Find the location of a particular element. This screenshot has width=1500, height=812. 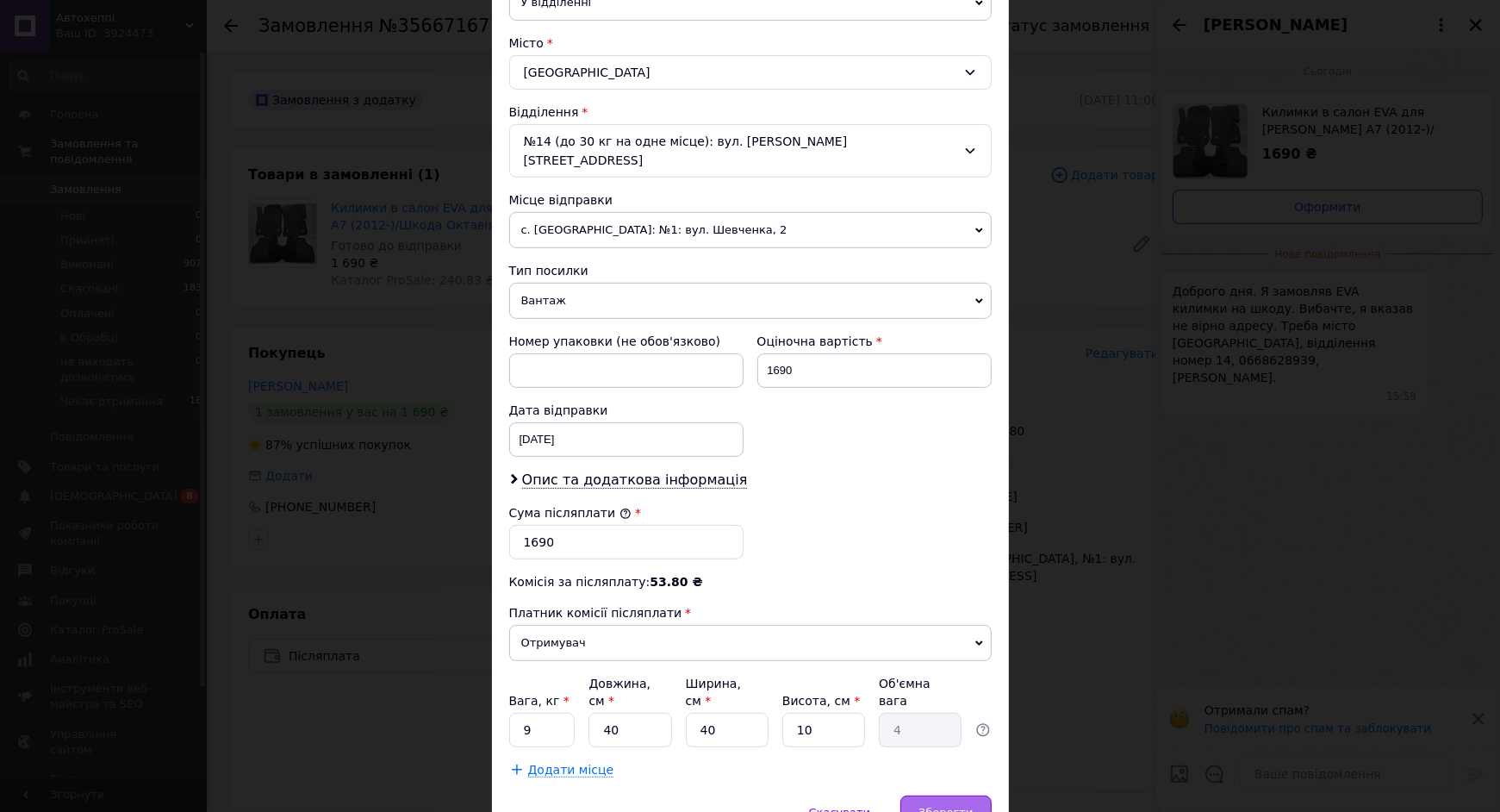

div: Номер упаковки (не обов'язково) is located at coordinates (626, 341).